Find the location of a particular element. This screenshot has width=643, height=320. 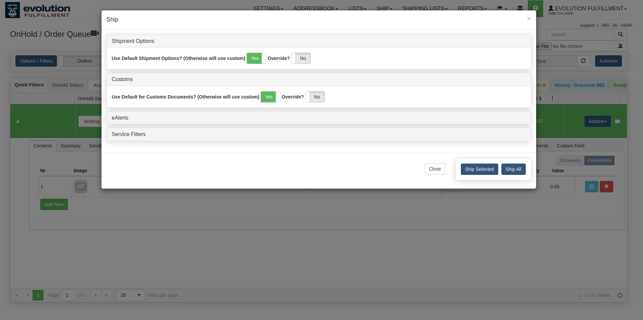

a: Customs is located at coordinates (122, 79).